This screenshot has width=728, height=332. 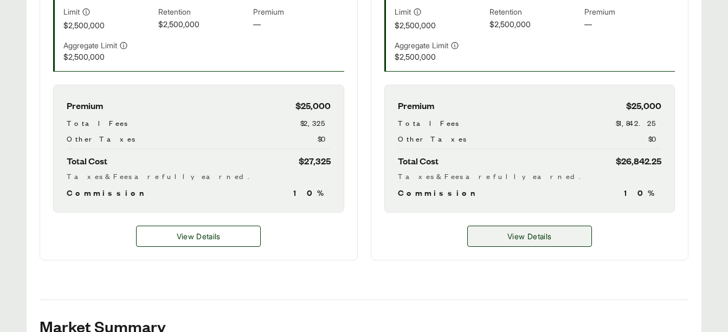 I want to click on span: $26,842.25, so click(x=639, y=160).